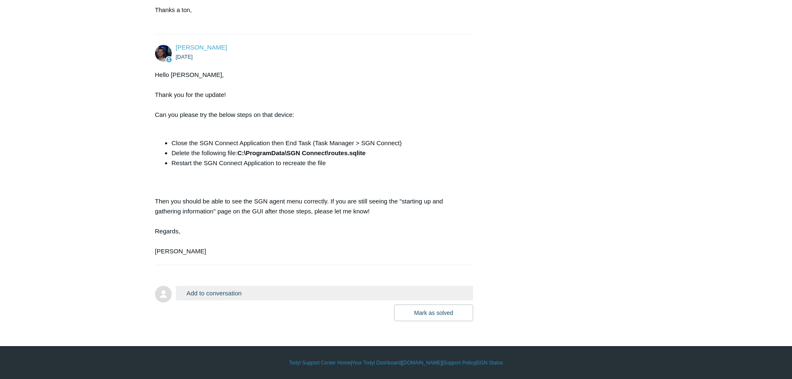  What do you see at coordinates (301, 153) in the screenshot?
I see `strong: C:\ProgramData\SGN Connect\routes.sqlite` at bounding box center [301, 153].